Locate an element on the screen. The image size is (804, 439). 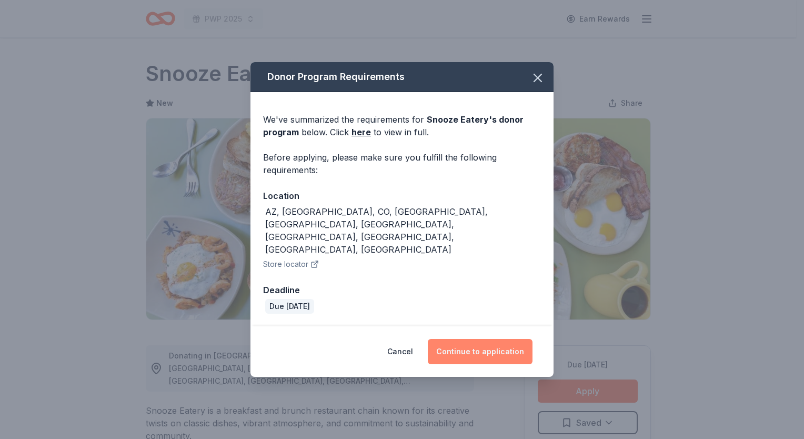
a: here is located at coordinates (361, 132).